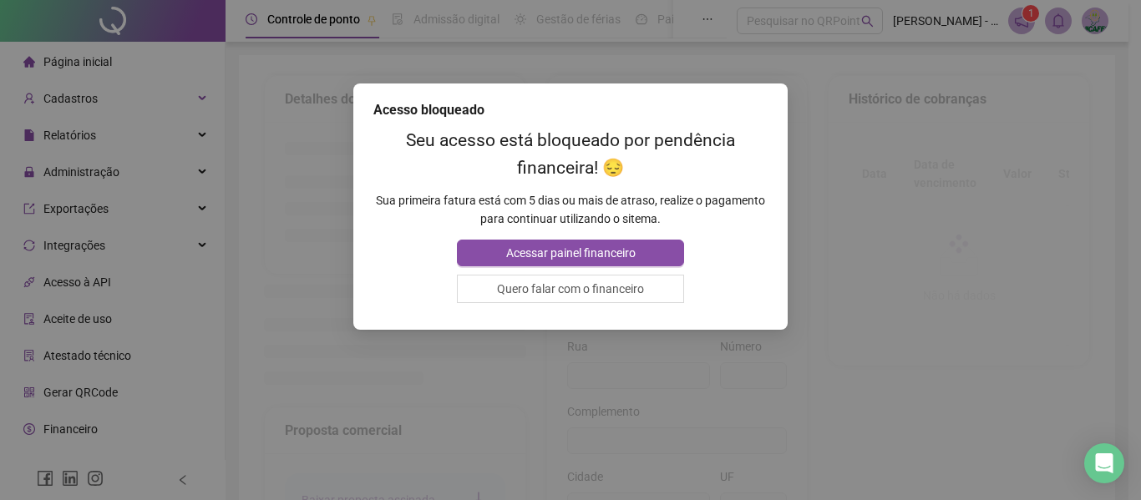 Image resolution: width=1141 pixels, height=500 pixels. Describe the element at coordinates (570, 253) in the screenshot. I see `span: Acessar painel financeiro` at that location.